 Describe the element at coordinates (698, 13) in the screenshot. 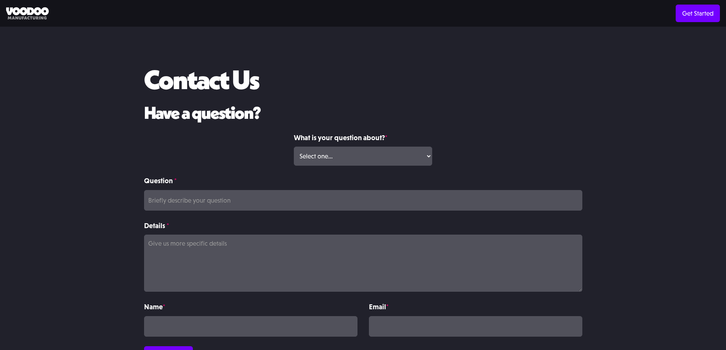

I see `a: Get Started` at that location.